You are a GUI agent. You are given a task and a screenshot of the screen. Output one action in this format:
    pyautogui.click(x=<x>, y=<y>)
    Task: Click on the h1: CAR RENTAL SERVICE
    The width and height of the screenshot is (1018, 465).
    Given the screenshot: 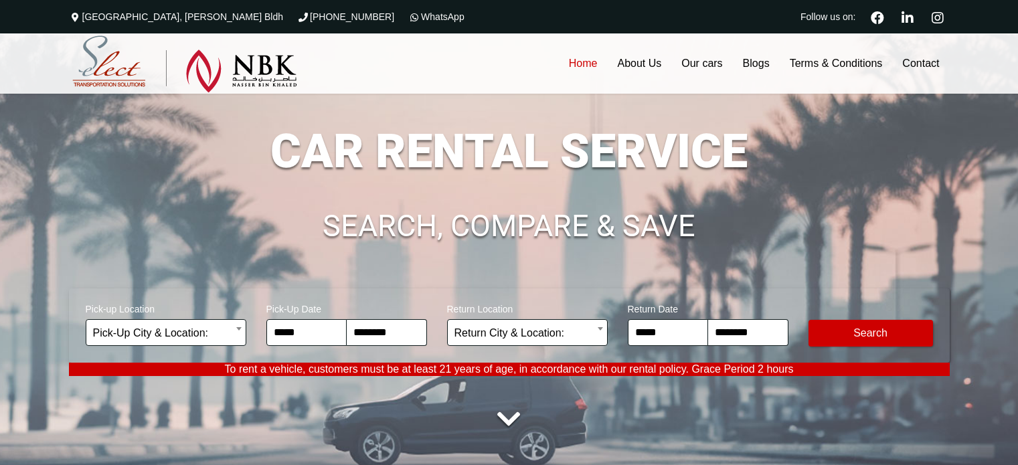 What is the action you would take?
    pyautogui.click(x=510, y=151)
    